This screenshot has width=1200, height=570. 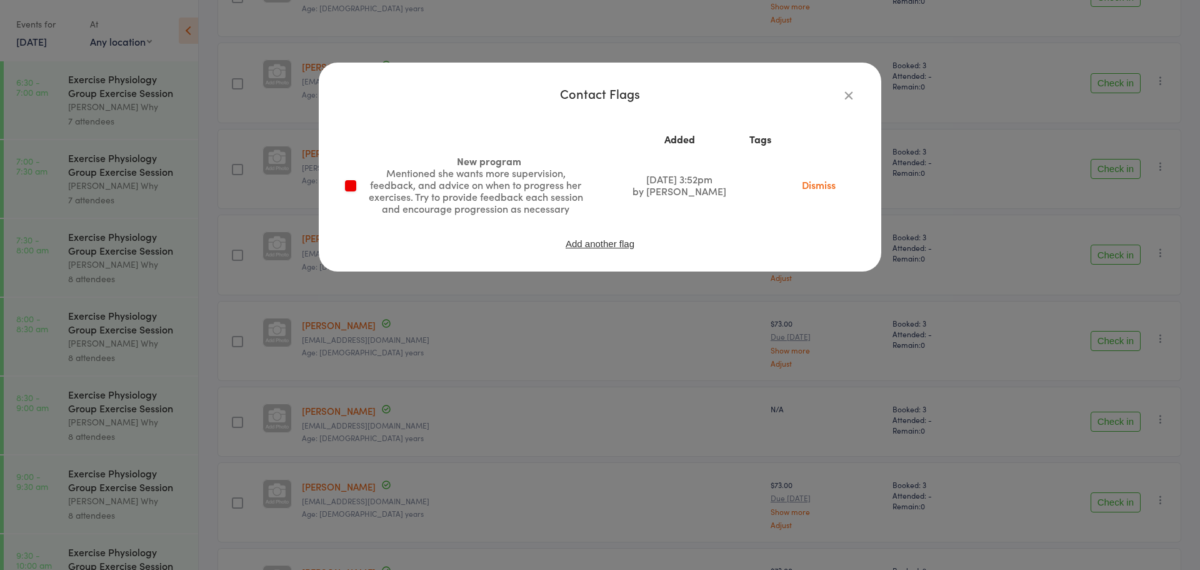 I want to click on span: New program, so click(x=489, y=161).